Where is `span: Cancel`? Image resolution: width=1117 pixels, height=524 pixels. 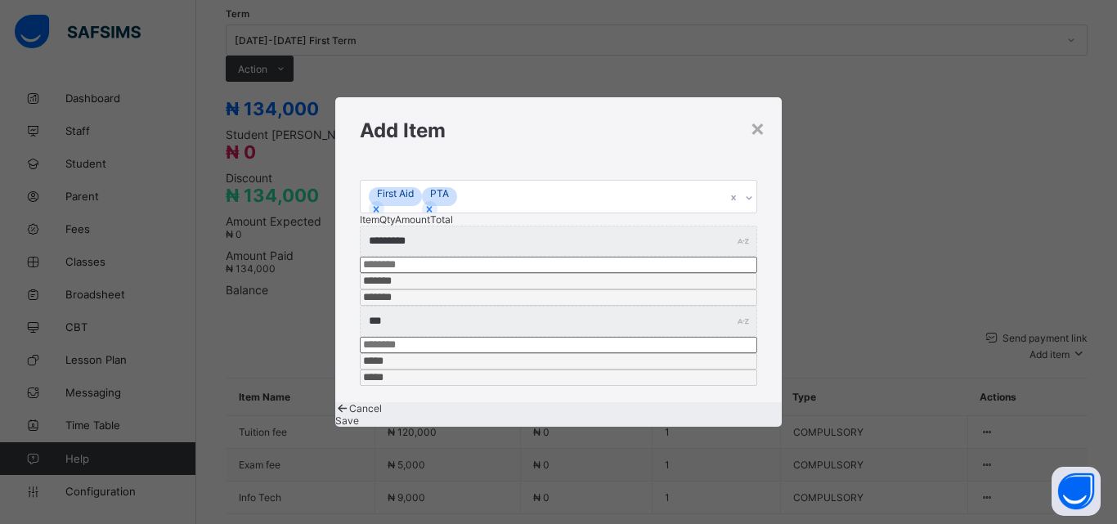
span: Cancel is located at coordinates (366, 408).